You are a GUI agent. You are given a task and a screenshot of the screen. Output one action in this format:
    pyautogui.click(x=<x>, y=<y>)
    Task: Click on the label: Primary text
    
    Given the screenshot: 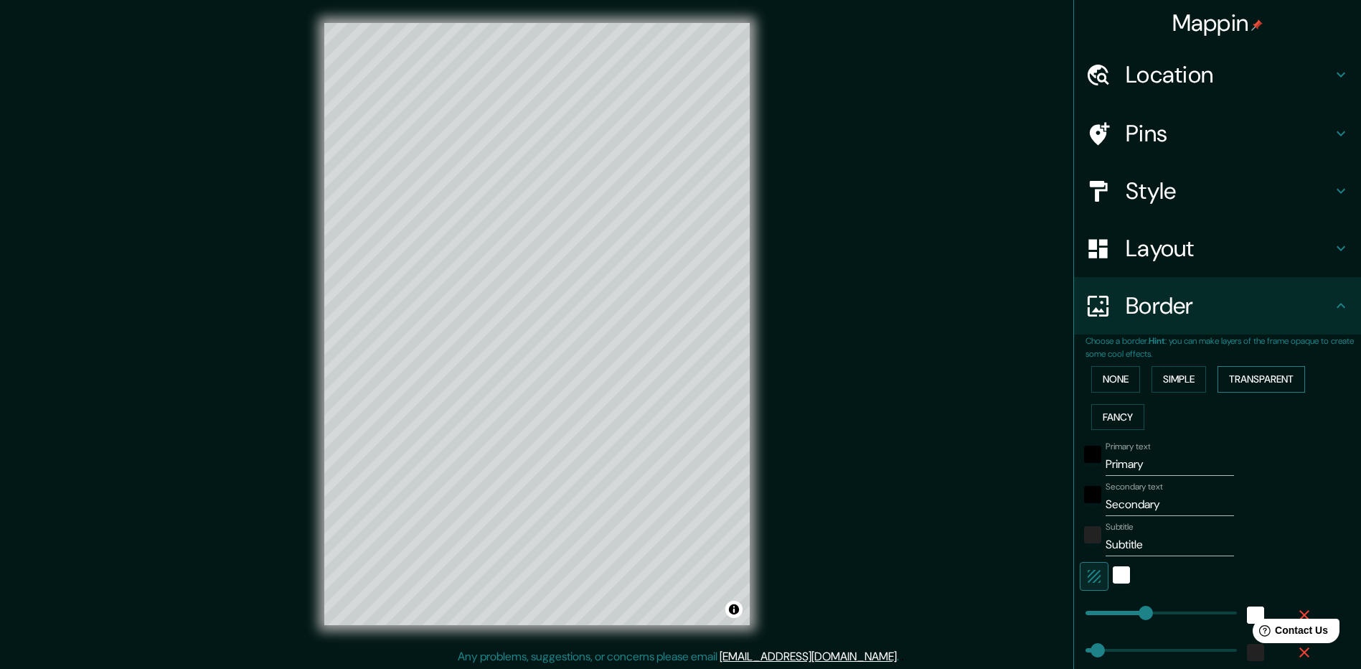 What is the action you would take?
    pyautogui.click(x=1128, y=446)
    